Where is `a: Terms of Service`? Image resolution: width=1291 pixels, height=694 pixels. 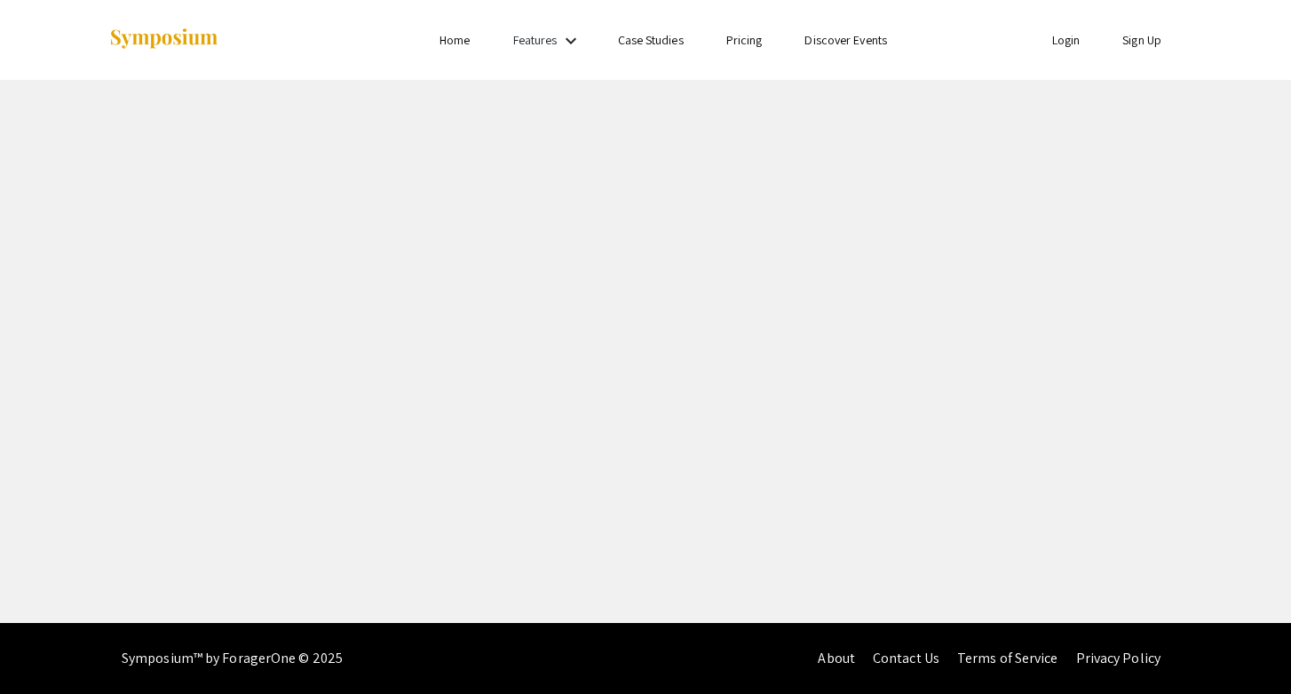 a: Terms of Service is located at coordinates (1008, 658).